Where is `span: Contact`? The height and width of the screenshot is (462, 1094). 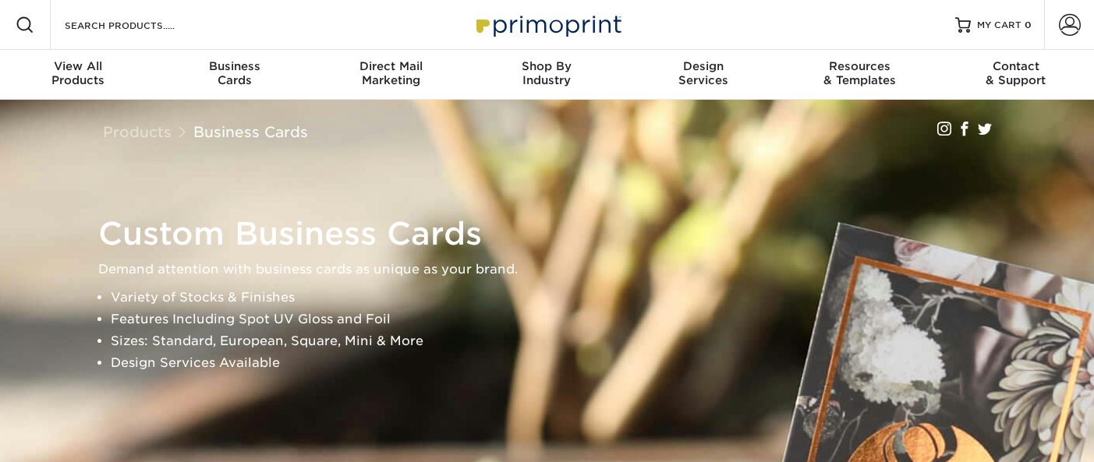 span: Contact is located at coordinates (1016, 66).